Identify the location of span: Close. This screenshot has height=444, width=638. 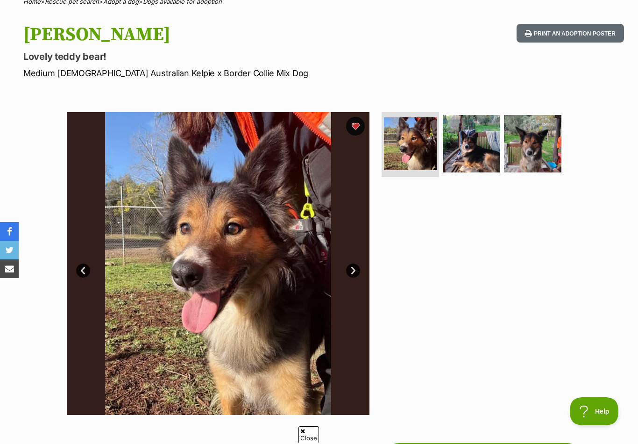
(309, 434).